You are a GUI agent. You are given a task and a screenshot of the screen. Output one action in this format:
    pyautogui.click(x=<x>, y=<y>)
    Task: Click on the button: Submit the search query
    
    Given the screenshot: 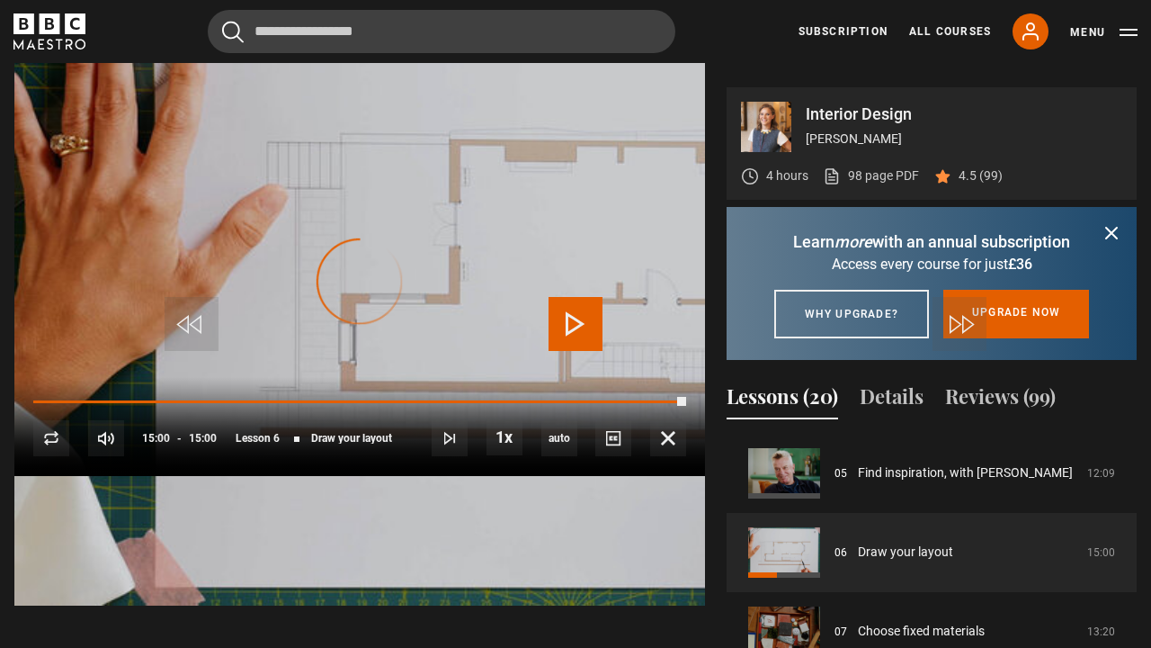 What is the action you would take?
    pyautogui.click(x=233, y=31)
    